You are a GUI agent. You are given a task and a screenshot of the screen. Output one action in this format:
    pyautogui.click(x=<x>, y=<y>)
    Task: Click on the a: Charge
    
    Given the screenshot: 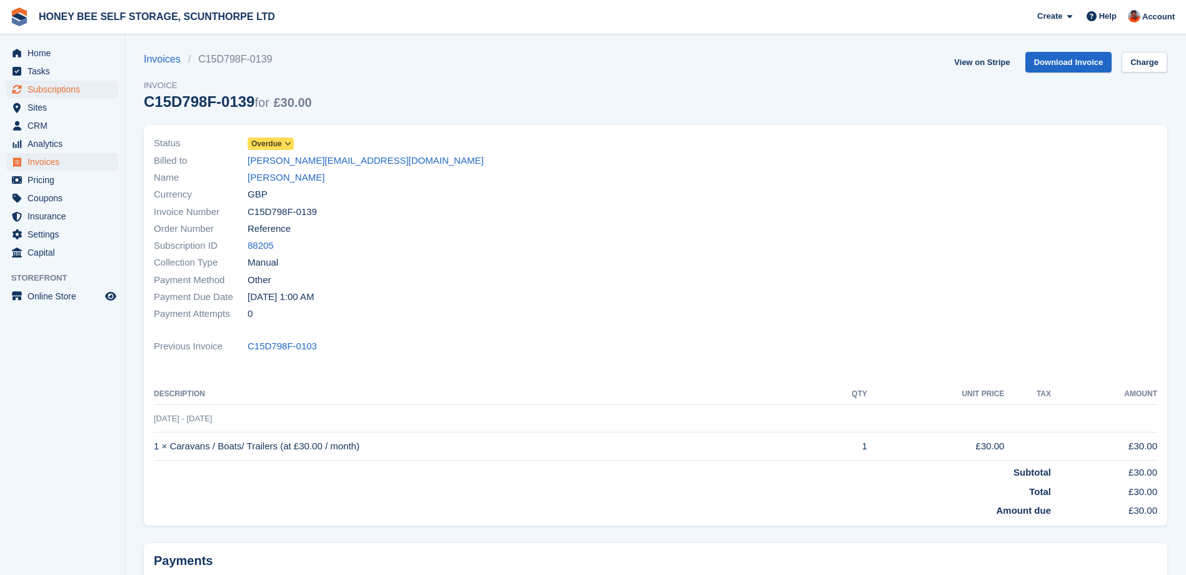 What is the action you would take?
    pyautogui.click(x=1144, y=62)
    